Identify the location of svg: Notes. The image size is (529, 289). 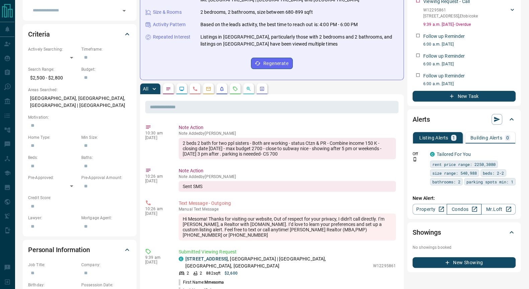
(168, 89).